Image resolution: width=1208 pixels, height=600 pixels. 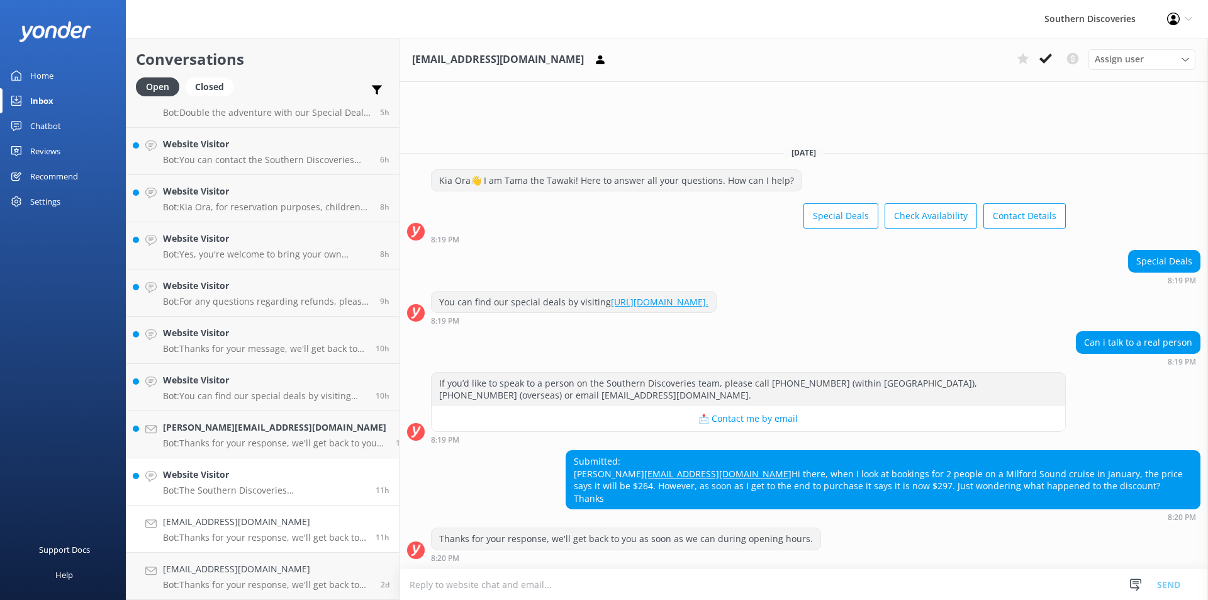 I want to click on div: Support Docs, so click(x=64, y=549).